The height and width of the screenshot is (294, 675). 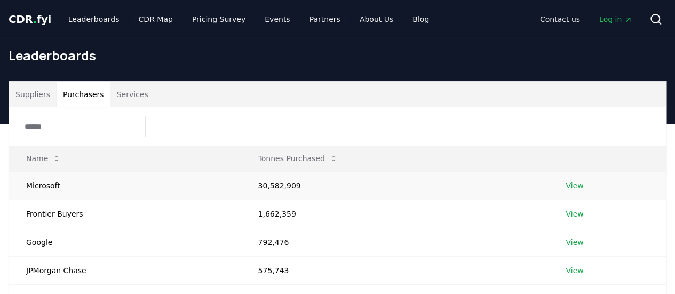 What do you see at coordinates (156, 19) in the screenshot?
I see `a: CDR Map` at bounding box center [156, 19].